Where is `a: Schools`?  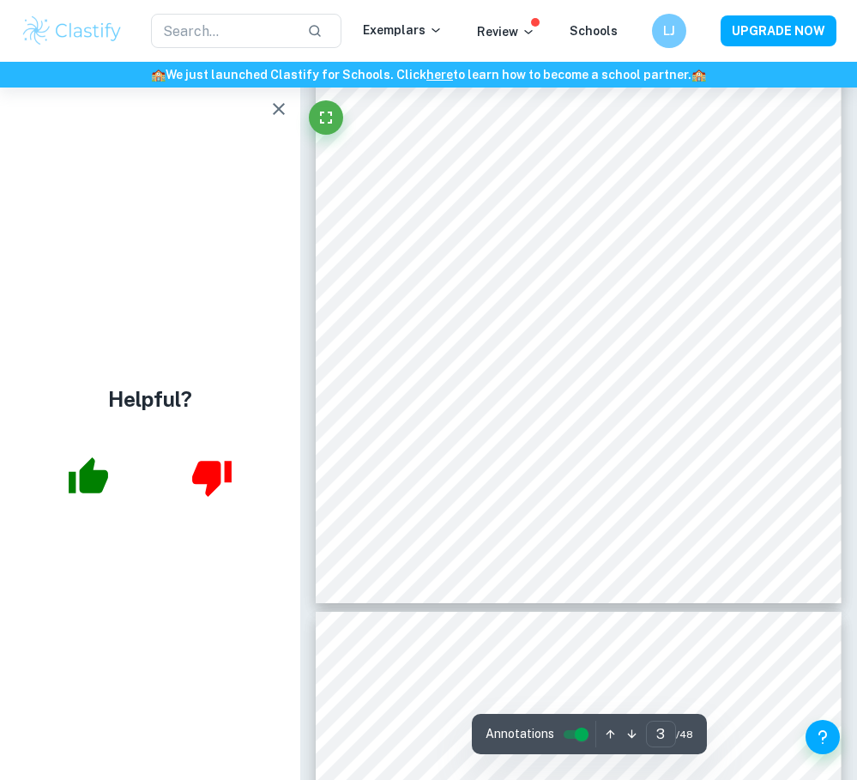 a: Schools is located at coordinates (593, 31).